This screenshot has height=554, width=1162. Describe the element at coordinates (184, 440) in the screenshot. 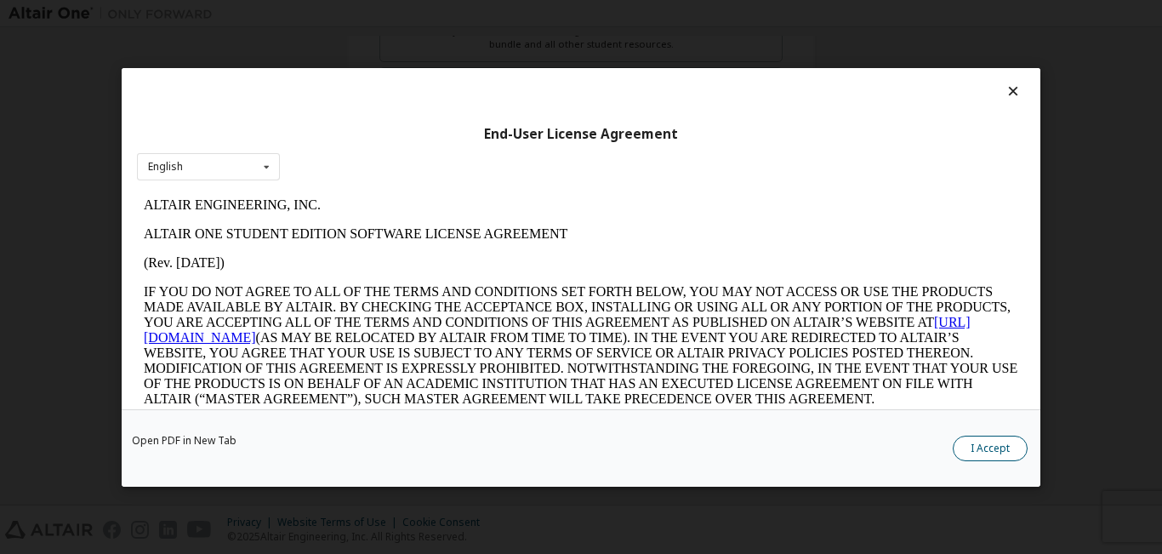

I see `a: Open PDF in New Tab` at that location.